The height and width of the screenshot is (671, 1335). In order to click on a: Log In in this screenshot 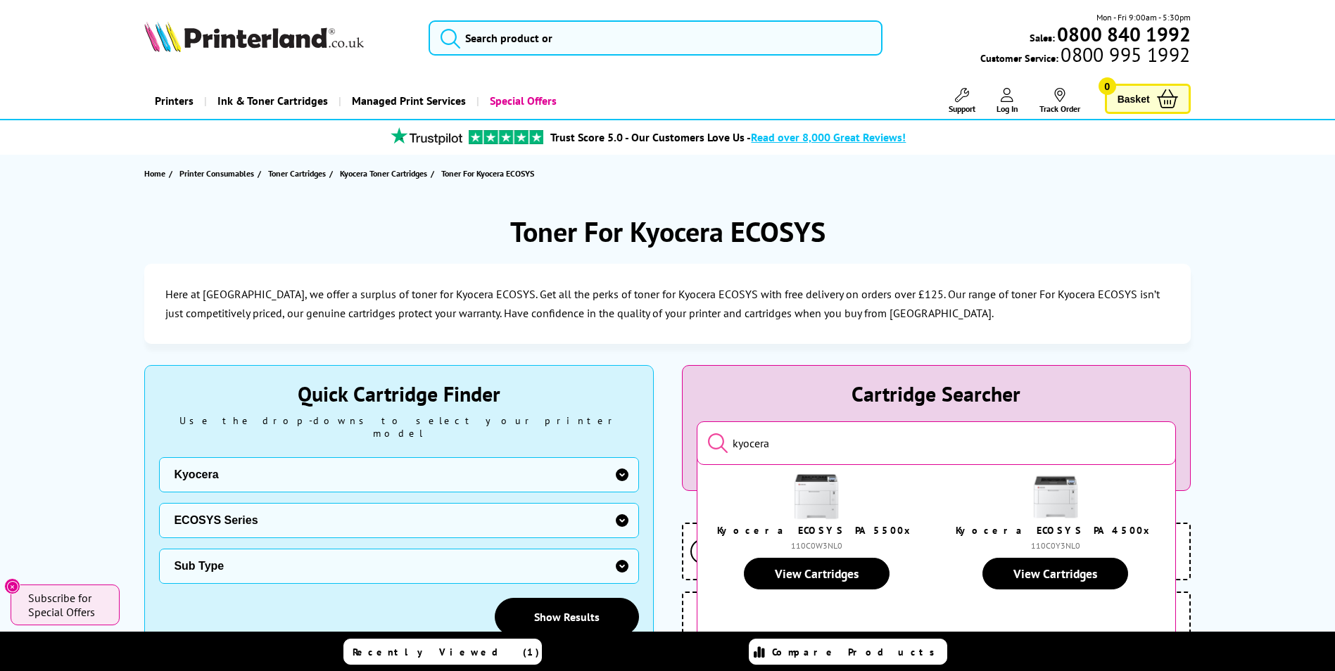, I will do `click(1007, 101)`.